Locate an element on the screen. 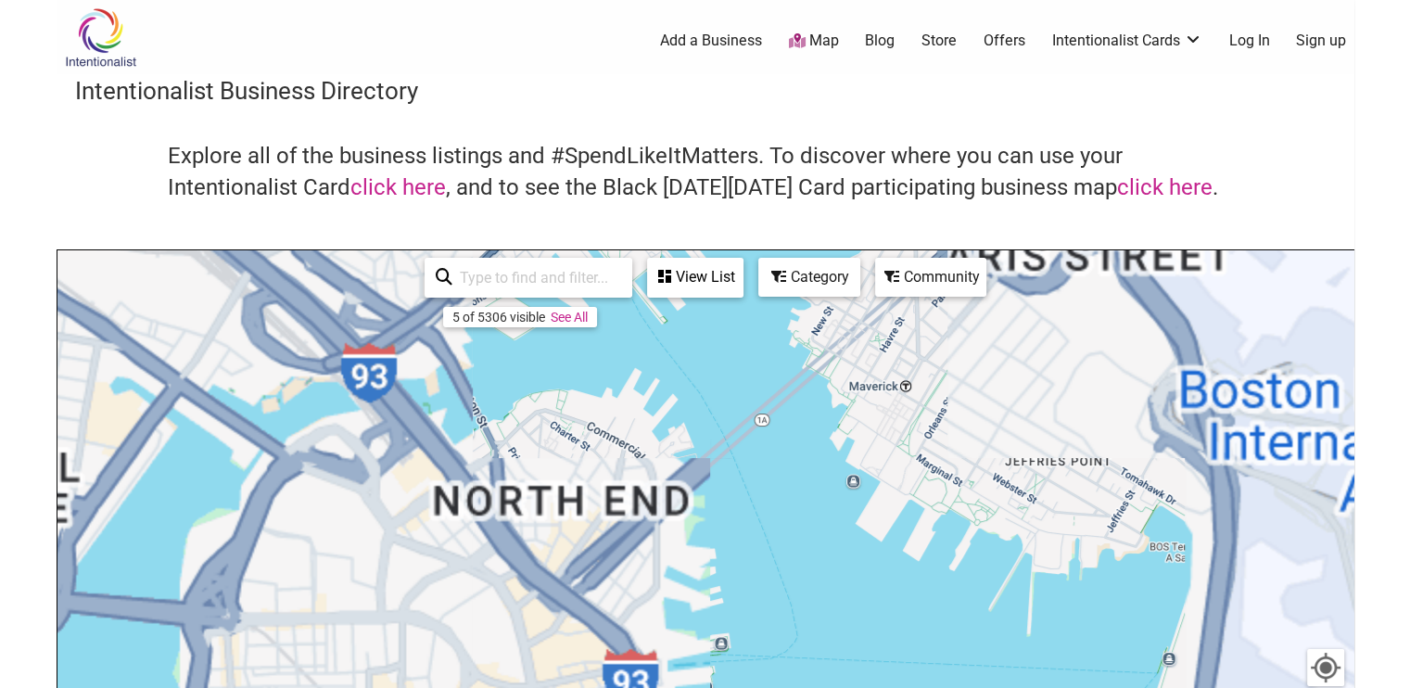 The image size is (1410, 688). input: Type to find and filter... is located at coordinates (537, 277).